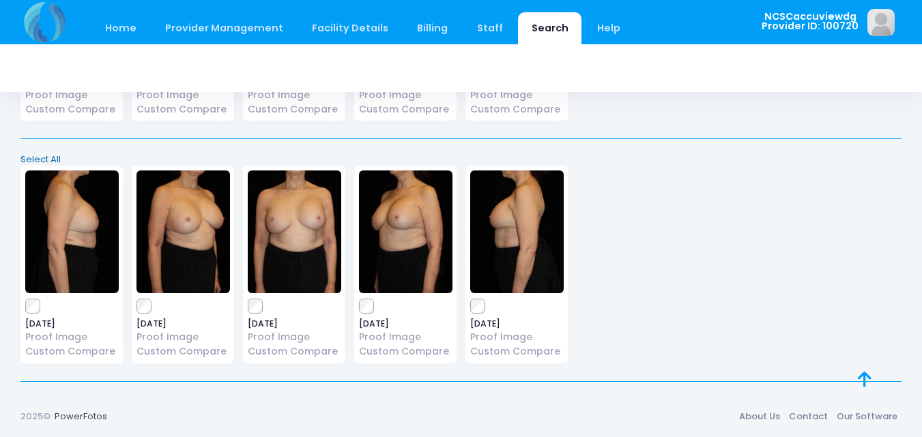 This screenshot has width=922, height=437. I want to click on a: PowerFotos, so click(81, 416).